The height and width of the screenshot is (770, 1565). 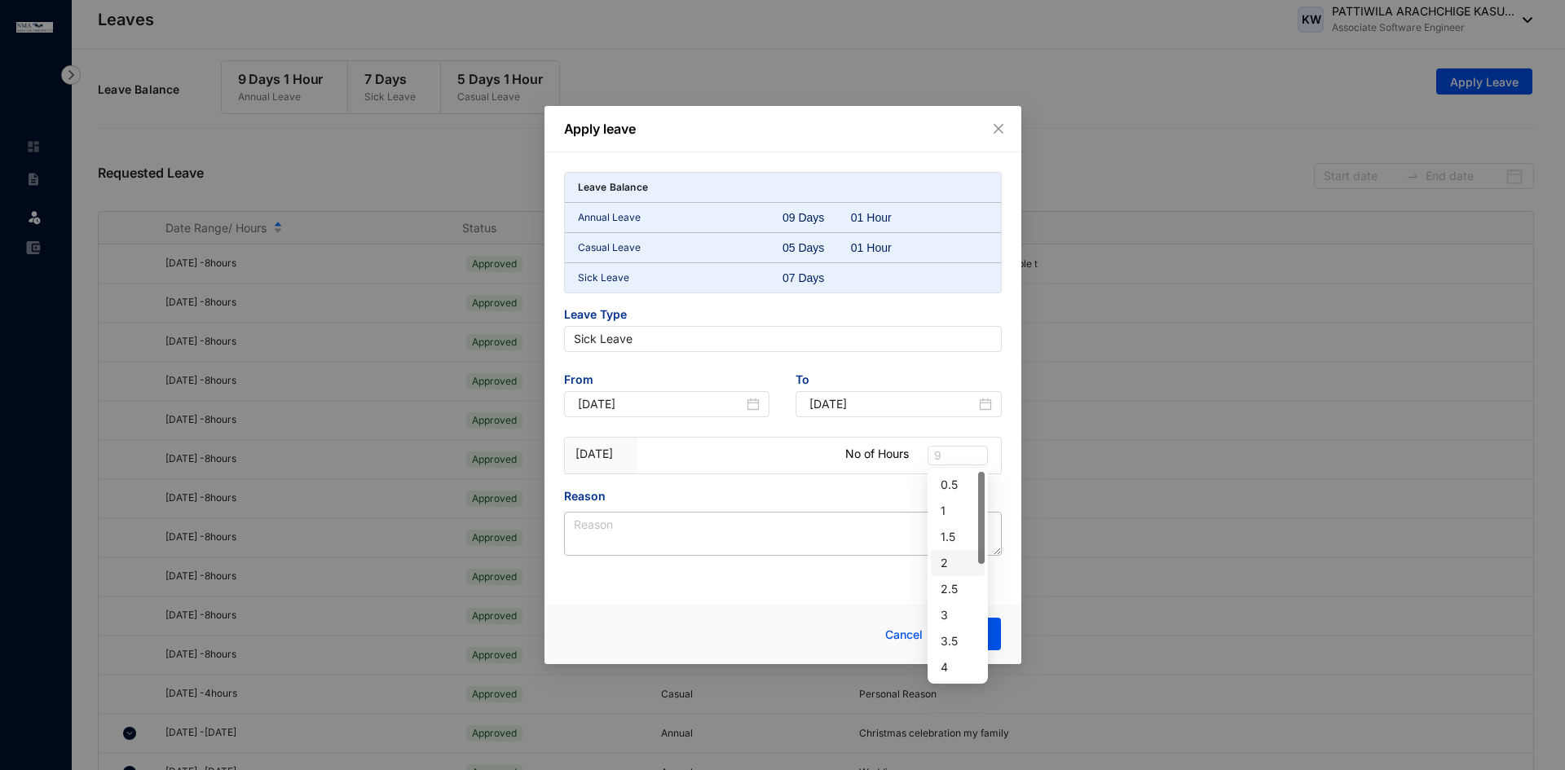 I want to click on div: 1.5, so click(x=958, y=537).